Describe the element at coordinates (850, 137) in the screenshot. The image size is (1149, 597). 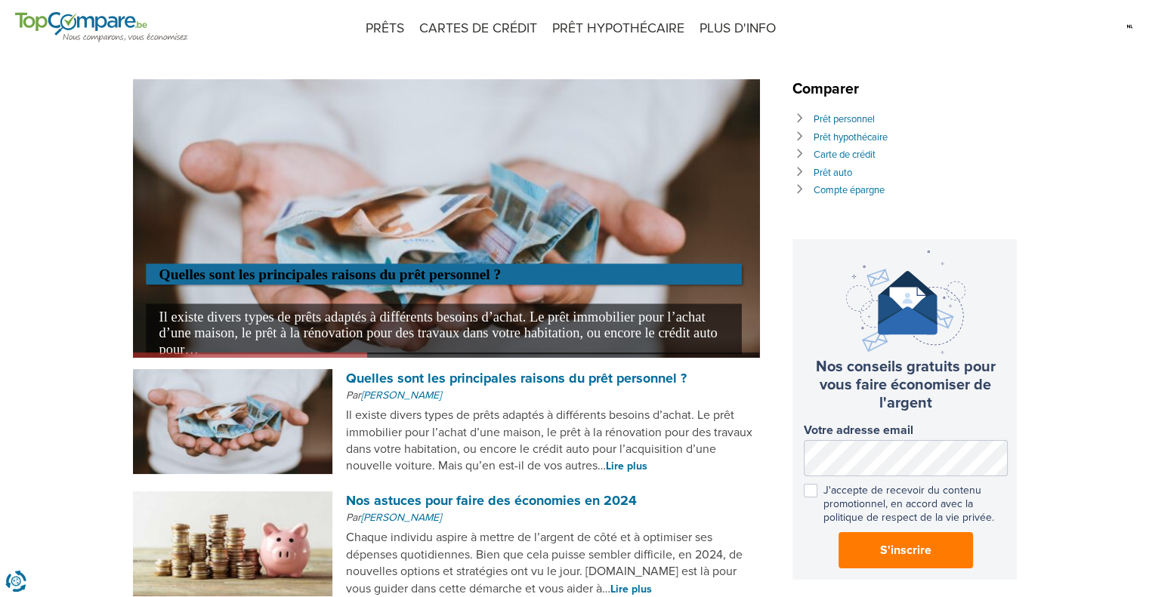
I see `a: Prêt hypothécaire` at that location.